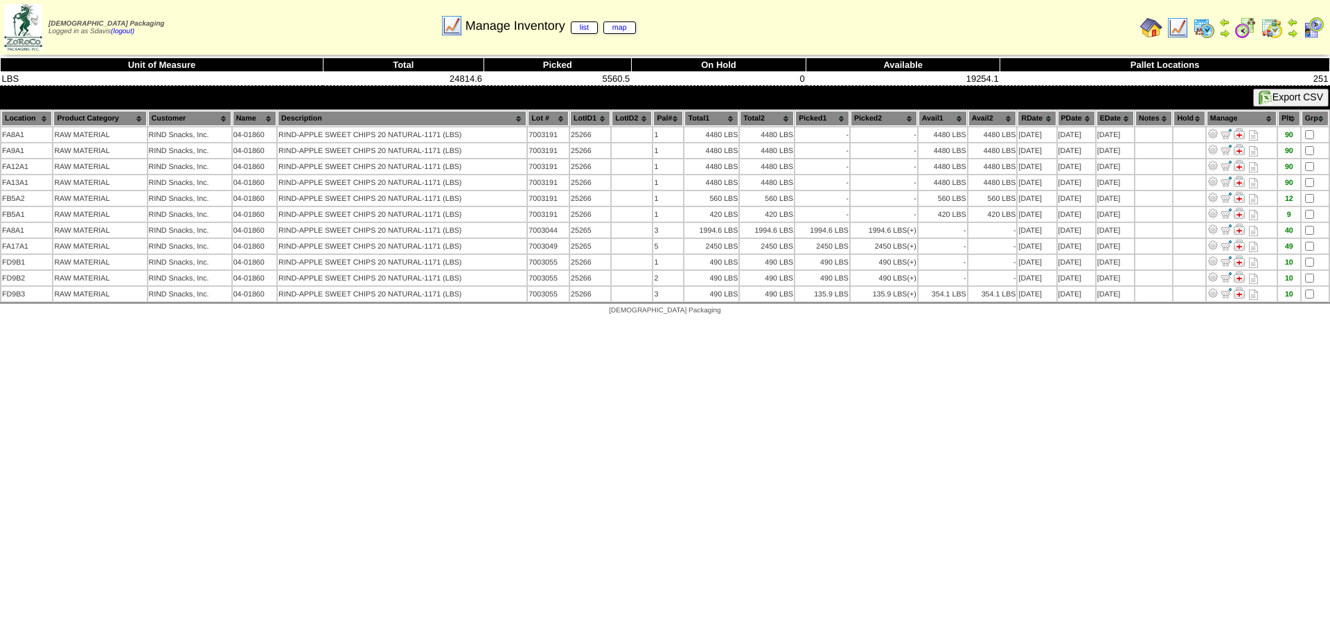 The height and width of the screenshot is (631, 1330). I want to click on td: 25265, so click(590, 230).